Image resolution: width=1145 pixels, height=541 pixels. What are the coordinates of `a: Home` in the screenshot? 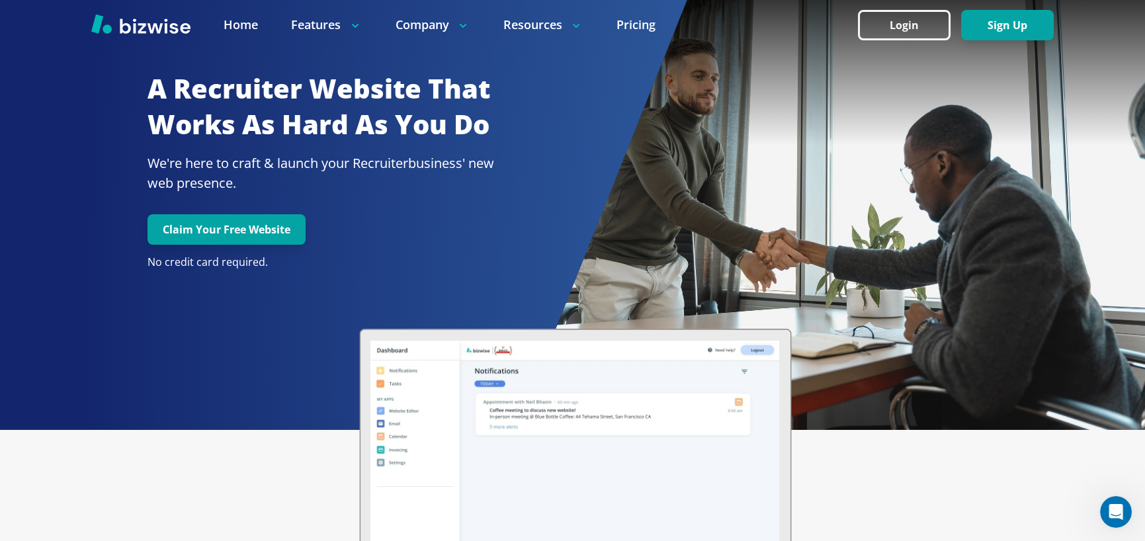 It's located at (241, 24).